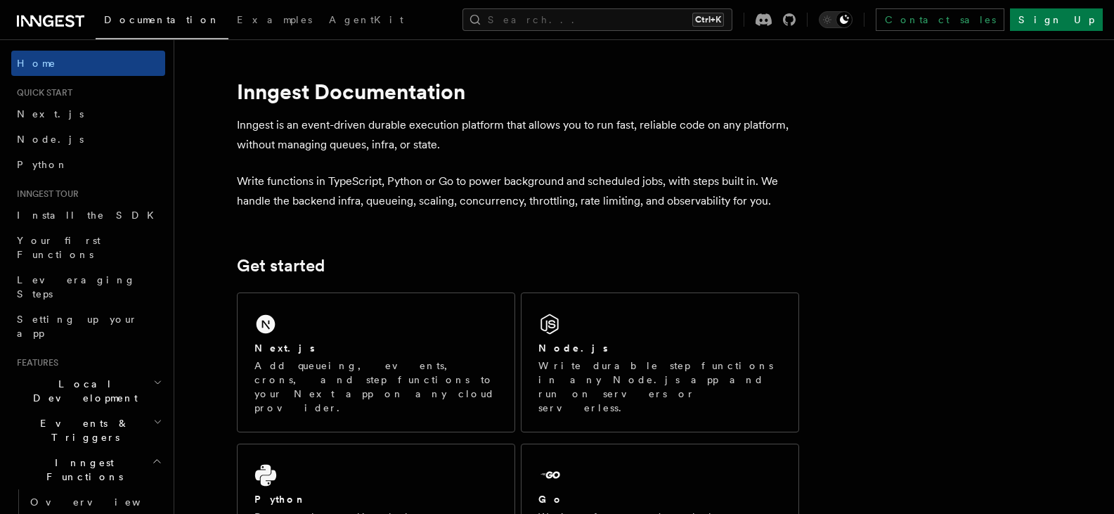 The width and height of the screenshot is (1114, 514). What do you see at coordinates (88, 247) in the screenshot?
I see `a: Your first Functions` at bounding box center [88, 247].